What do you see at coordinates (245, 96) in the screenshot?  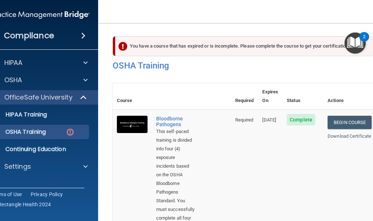 I see `th: Required` at bounding box center [245, 96].